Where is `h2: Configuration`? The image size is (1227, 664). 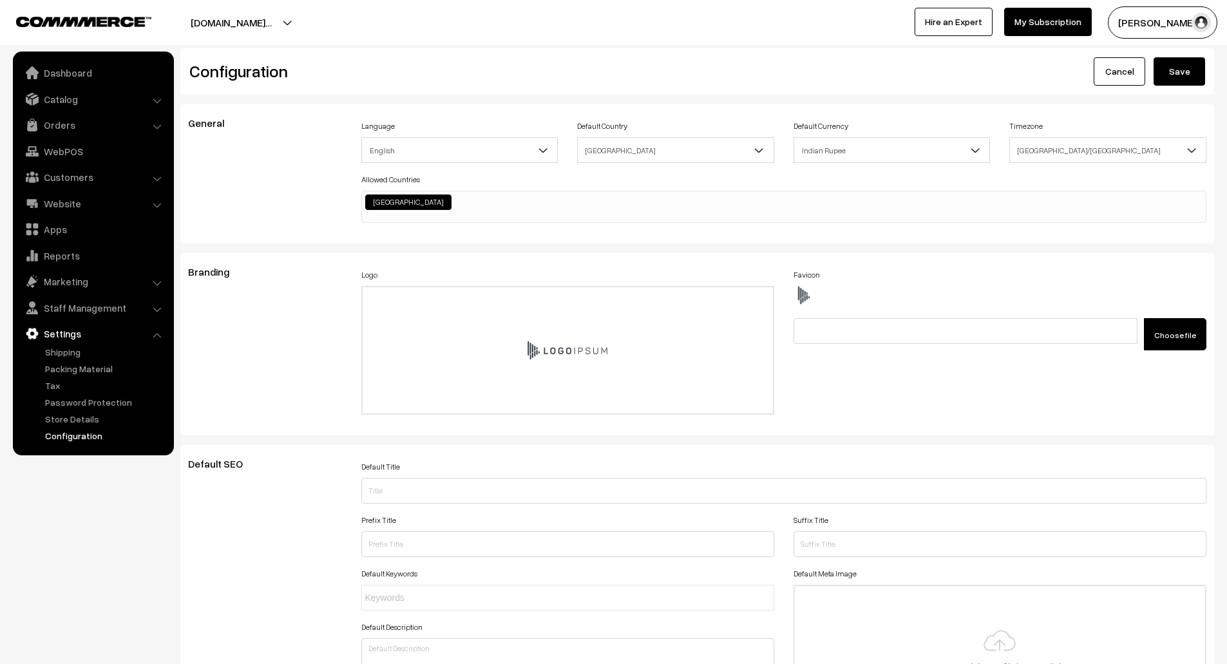 h2: Configuration is located at coordinates (439, 71).